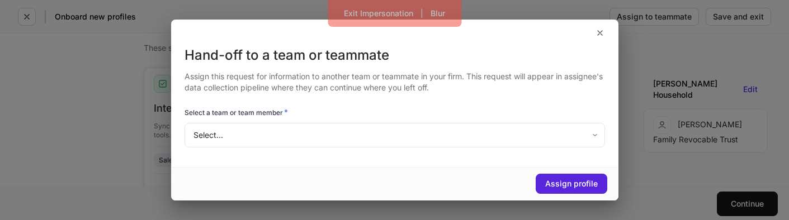 This screenshot has width=789, height=220. I want to click on div: Select..., so click(394, 135).